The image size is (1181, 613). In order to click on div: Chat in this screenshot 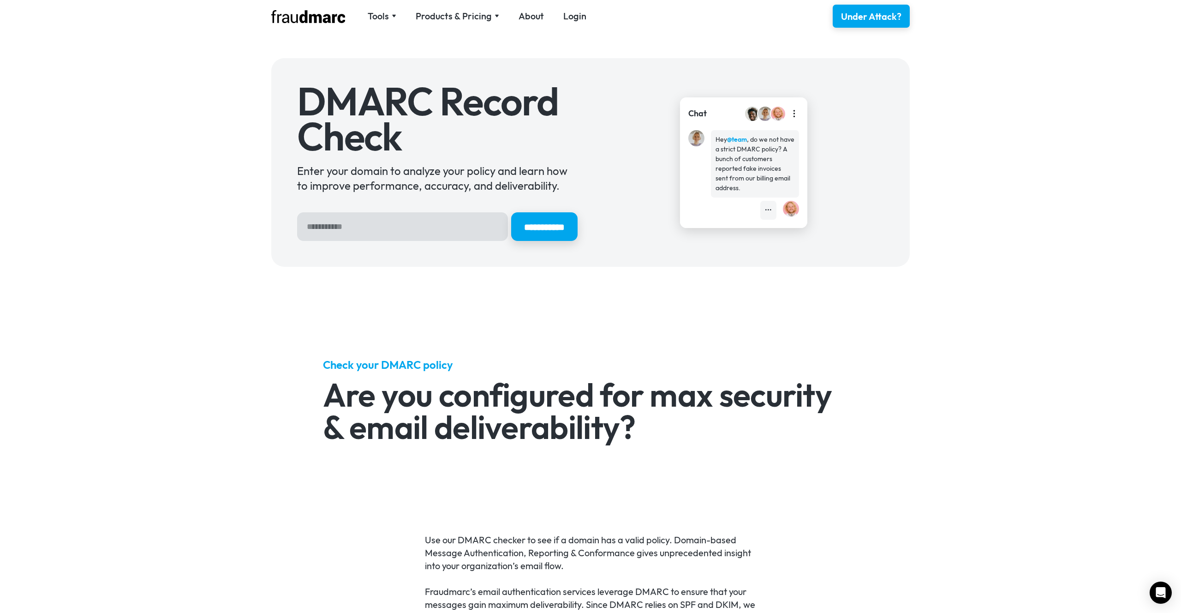, I will do `click(697, 113)`.